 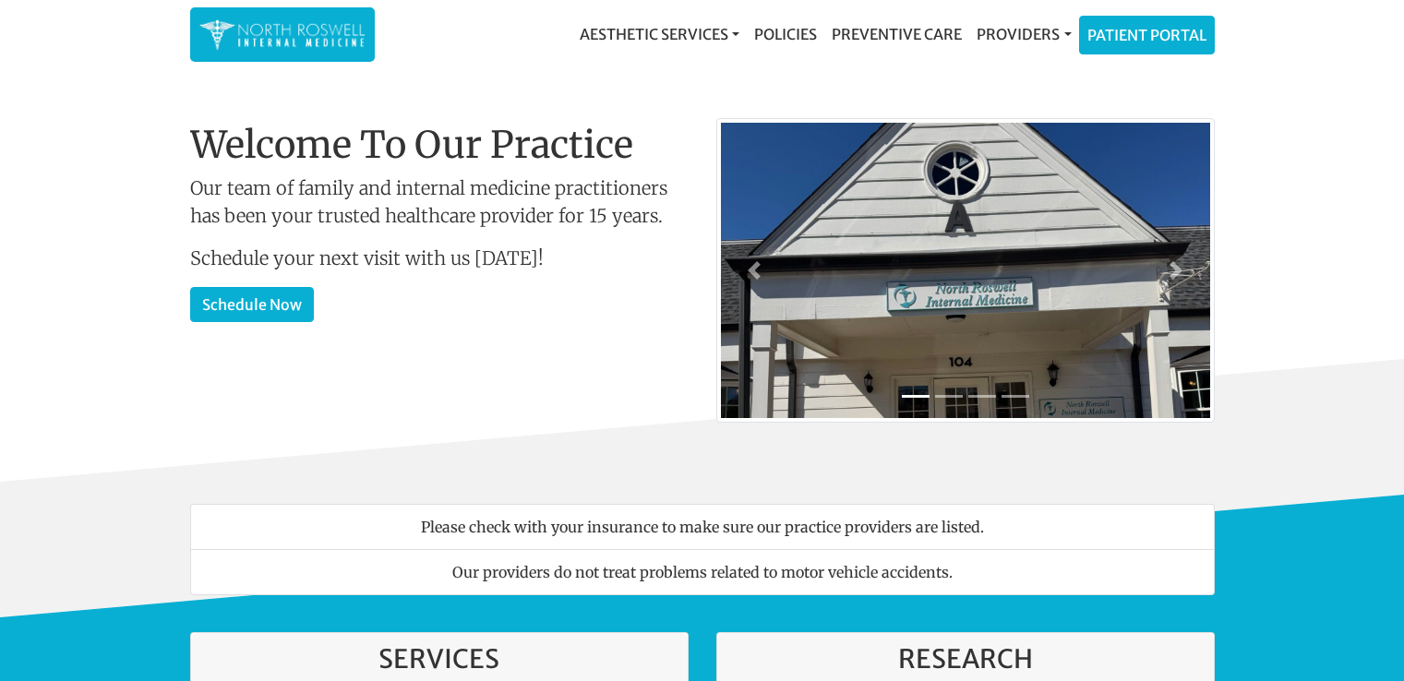 I want to click on a: Schedule Now, so click(x=252, y=305).